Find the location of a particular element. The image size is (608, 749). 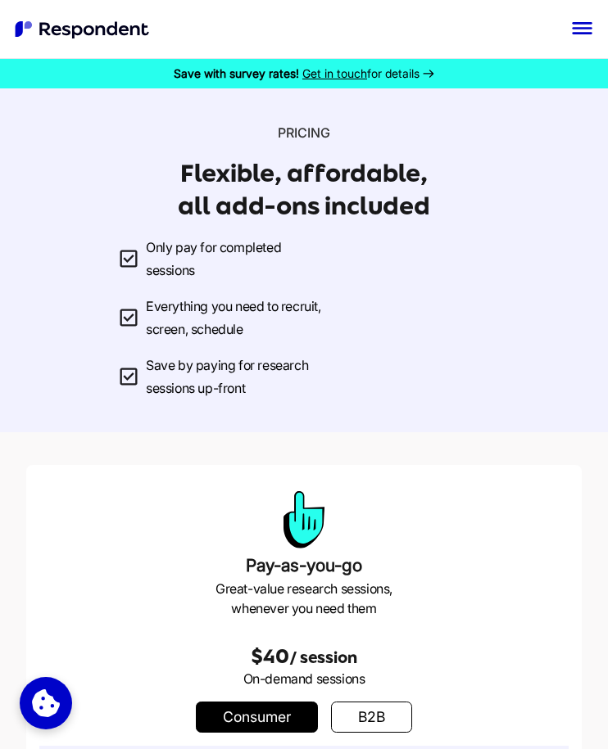

span: Get in touch is located at coordinates (334, 73).